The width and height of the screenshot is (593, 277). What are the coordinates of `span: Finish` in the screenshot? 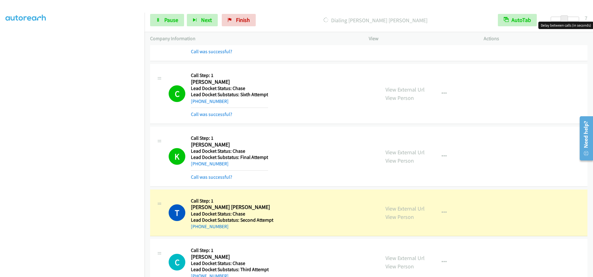 It's located at (243, 20).